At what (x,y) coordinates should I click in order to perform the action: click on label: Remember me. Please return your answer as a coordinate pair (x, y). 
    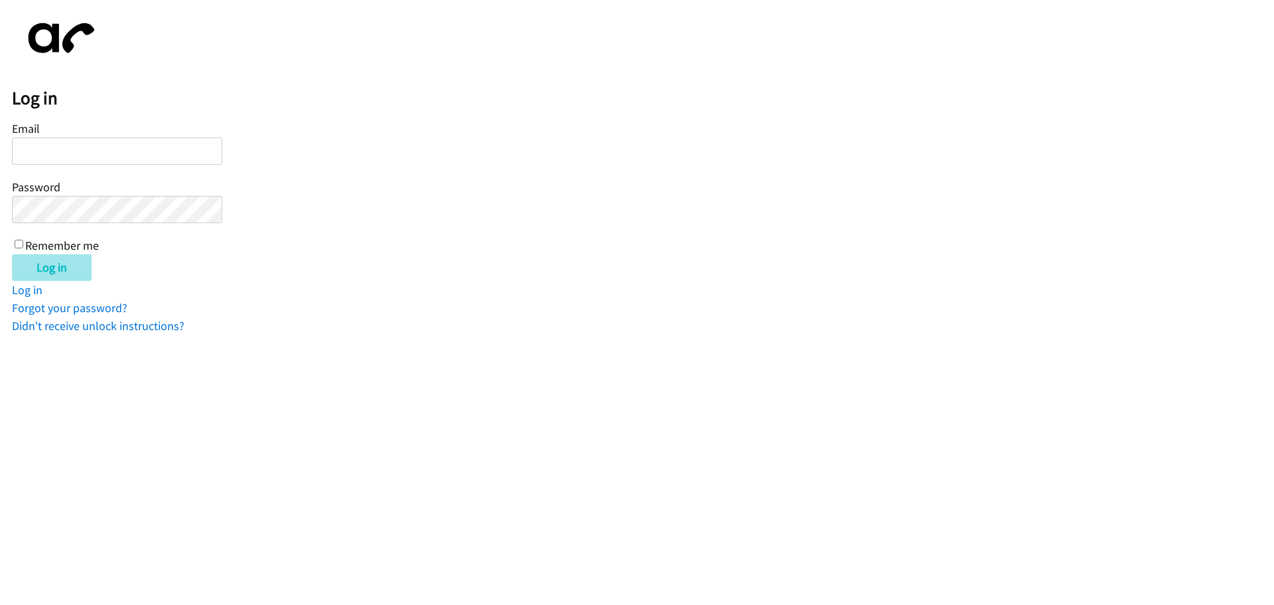
    Looking at the image, I should click on (62, 245).